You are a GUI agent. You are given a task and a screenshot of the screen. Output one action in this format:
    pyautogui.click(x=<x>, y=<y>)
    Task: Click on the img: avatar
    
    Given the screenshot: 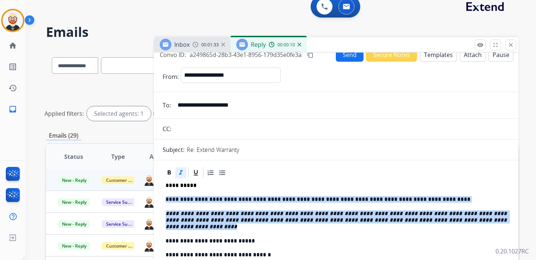 What is the action you would take?
    pyautogui.click(x=13, y=20)
    